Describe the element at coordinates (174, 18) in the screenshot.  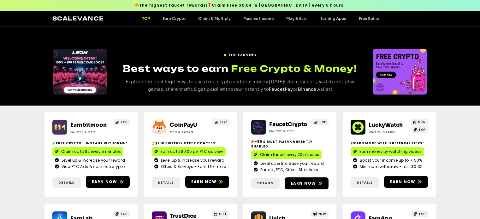
I see `a: Earn Crypto` at that location.